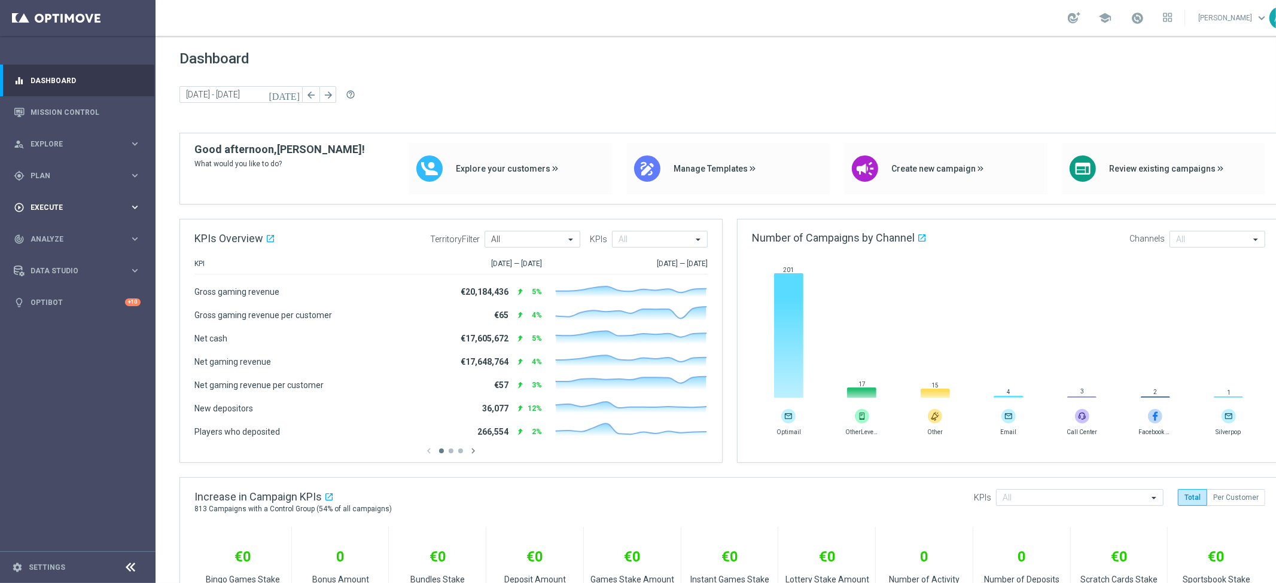 Image resolution: width=1276 pixels, height=583 pixels. What do you see at coordinates (77, 239) in the screenshot?
I see `div: track_changes Analyze keyboard_arrow_right` at bounding box center [77, 239].